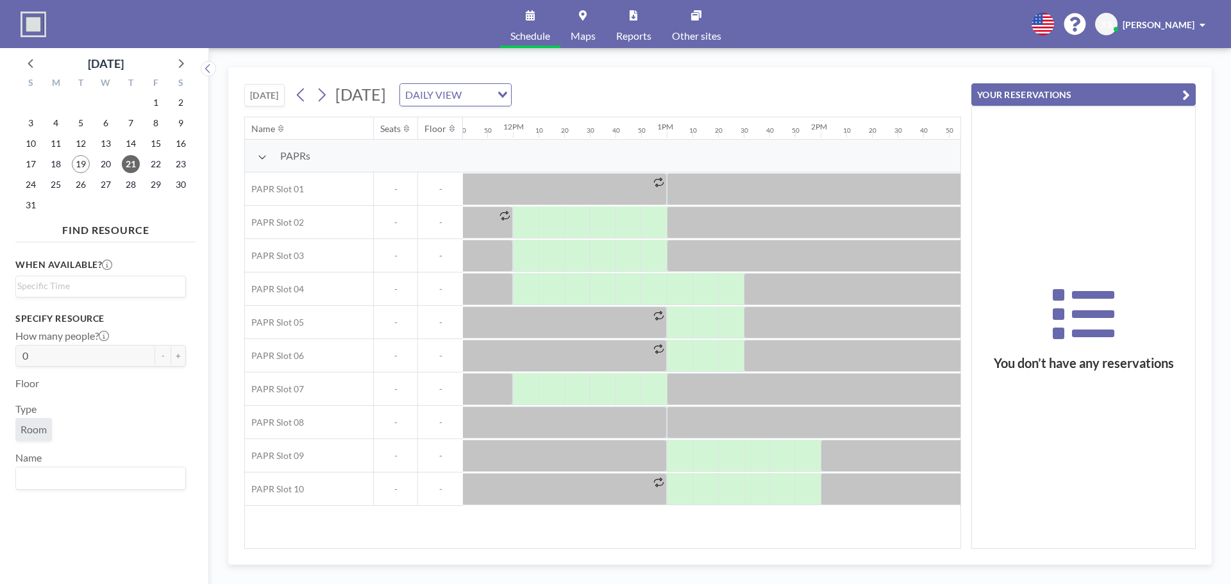 This screenshot has width=1231, height=584. What do you see at coordinates (274, 456) in the screenshot?
I see `span: PAPR Slot 09` at bounding box center [274, 456].